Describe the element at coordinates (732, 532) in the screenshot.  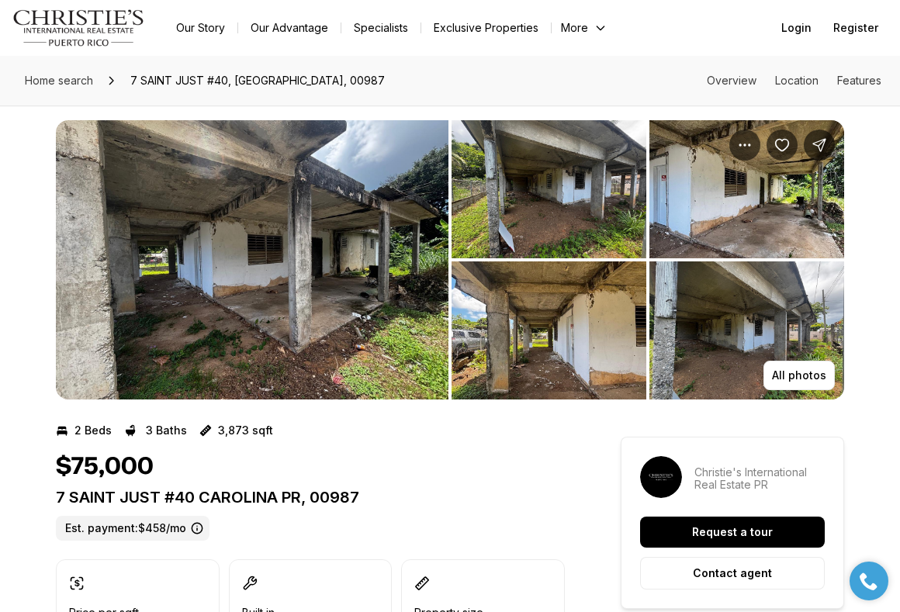
I see `button: Request a tour` at that location.